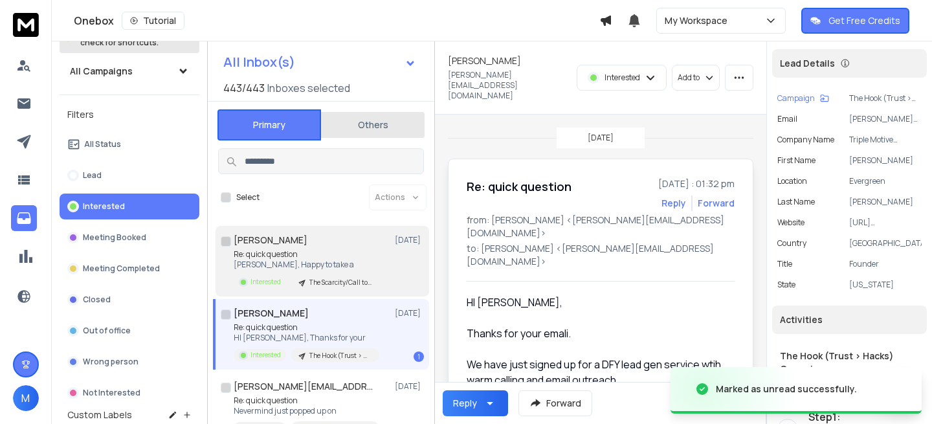  Describe the element at coordinates (807, 63) in the screenshot. I see `p: Lead Details` at that location.